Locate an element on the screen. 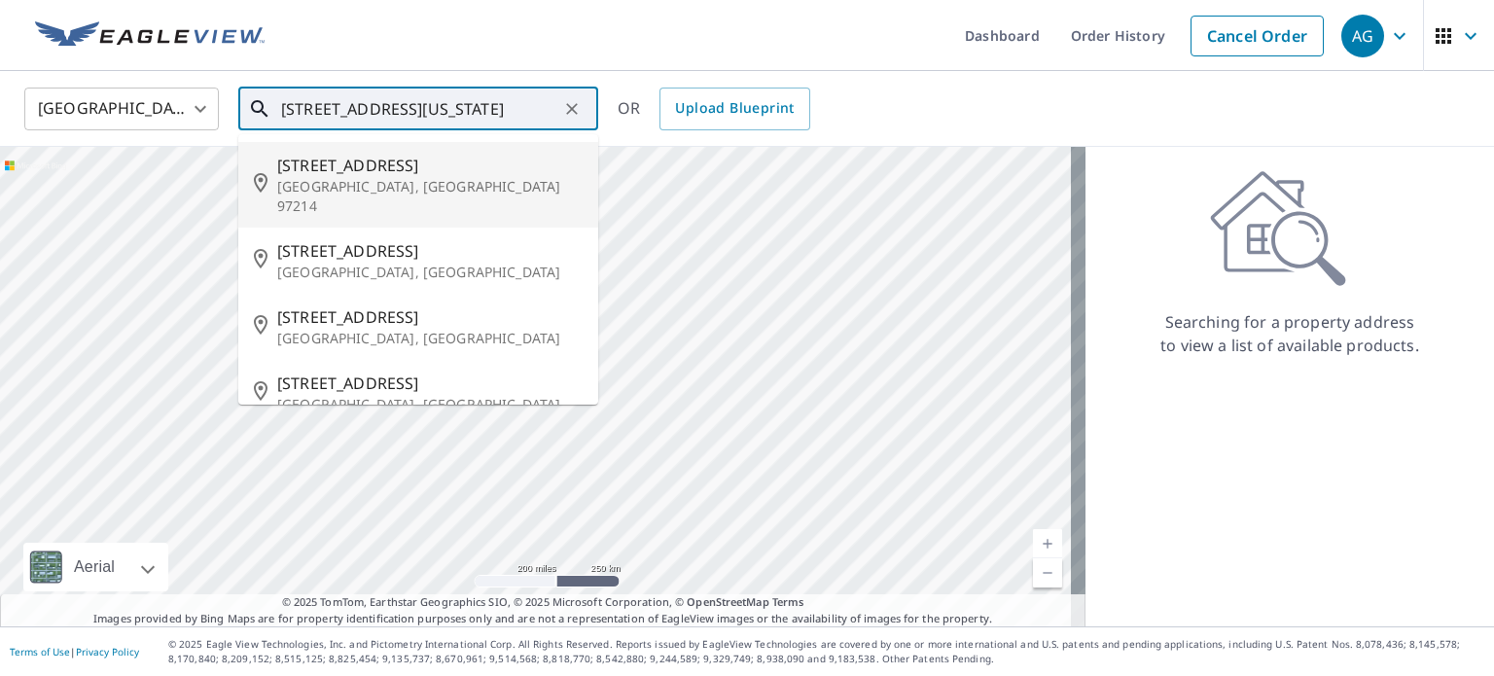 The image size is (1494, 676). a: Terms of Use is located at coordinates (40, 652).